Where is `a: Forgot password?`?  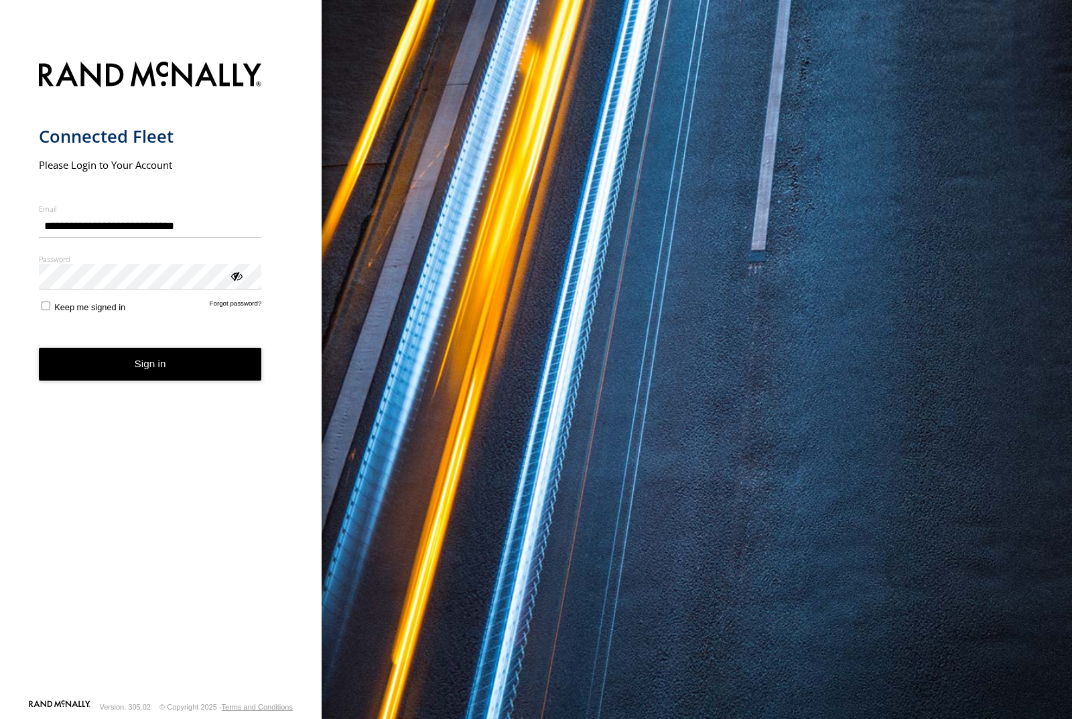
a: Forgot password? is located at coordinates (236, 306).